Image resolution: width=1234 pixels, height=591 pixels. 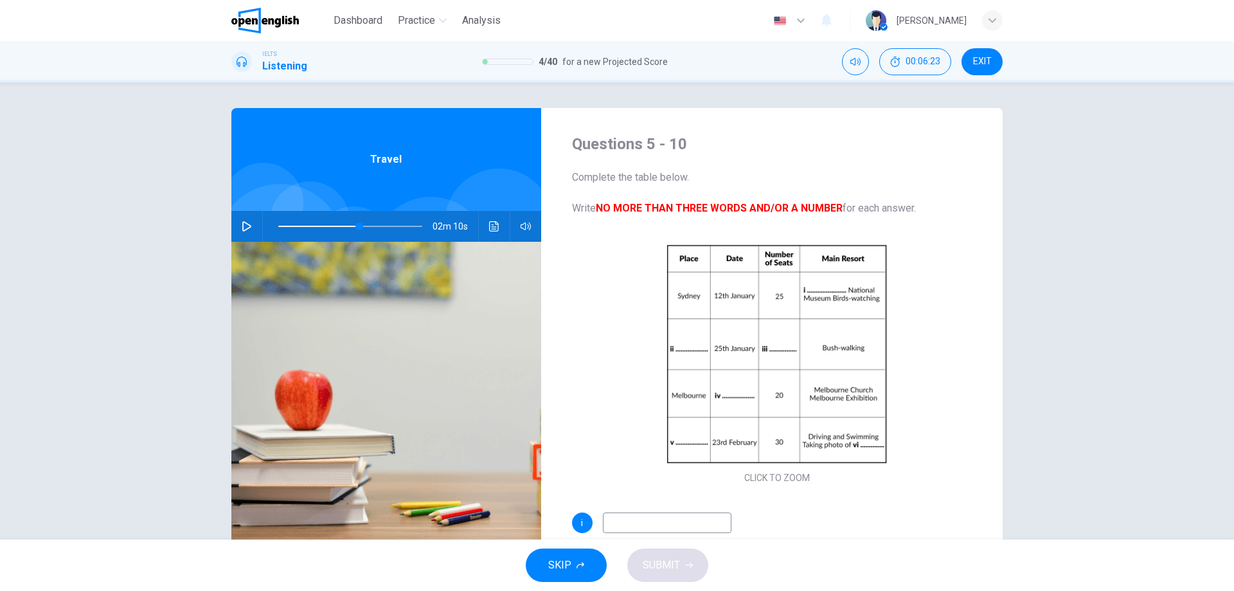 What do you see at coordinates (566, 565) in the screenshot?
I see `button: SKIP` at bounding box center [566, 565].